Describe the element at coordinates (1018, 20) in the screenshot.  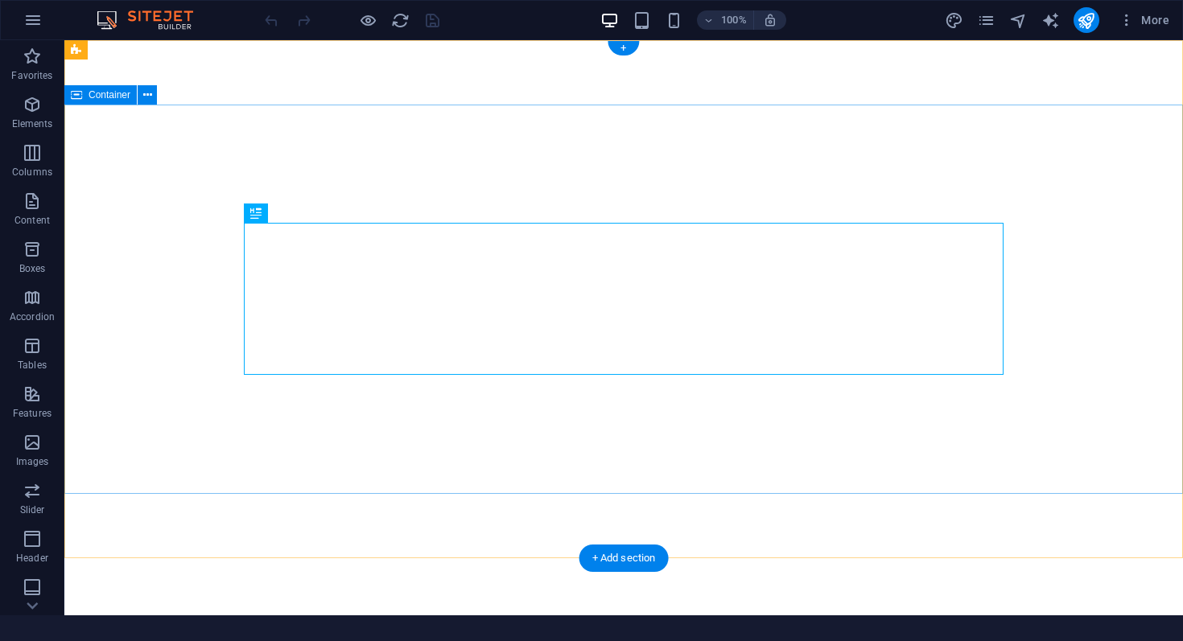
I see `i: Navigator` at that location.